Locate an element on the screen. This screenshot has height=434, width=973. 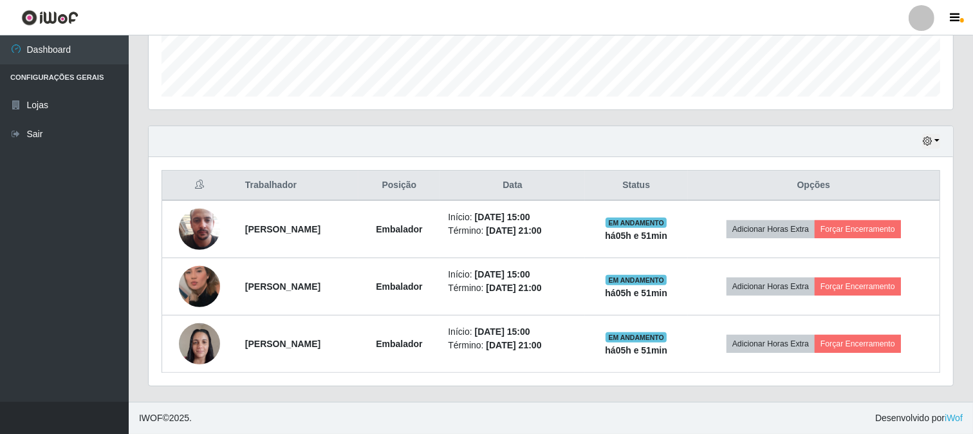
img: 1755569772545.jpeg is located at coordinates (200, 286).